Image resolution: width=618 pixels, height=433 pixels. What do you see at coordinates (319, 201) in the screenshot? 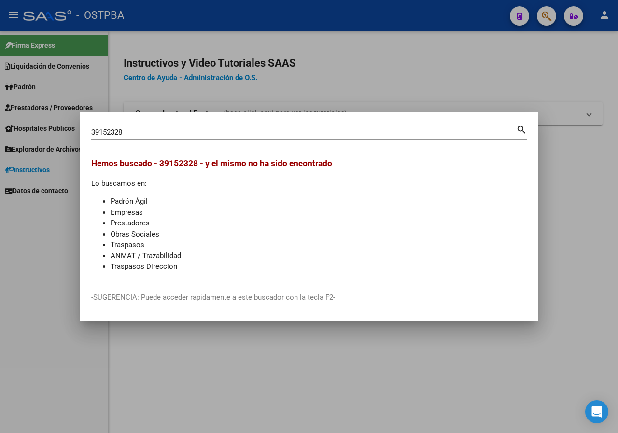
I see `li: Padrón Ágil` at bounding box center [319, 201].